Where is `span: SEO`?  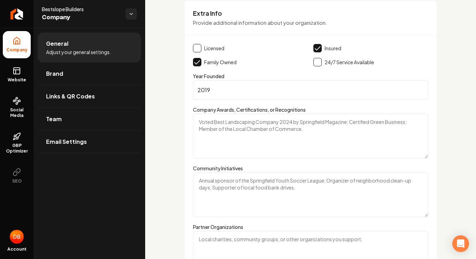
span: SEO is located at coordinates (17, 181).